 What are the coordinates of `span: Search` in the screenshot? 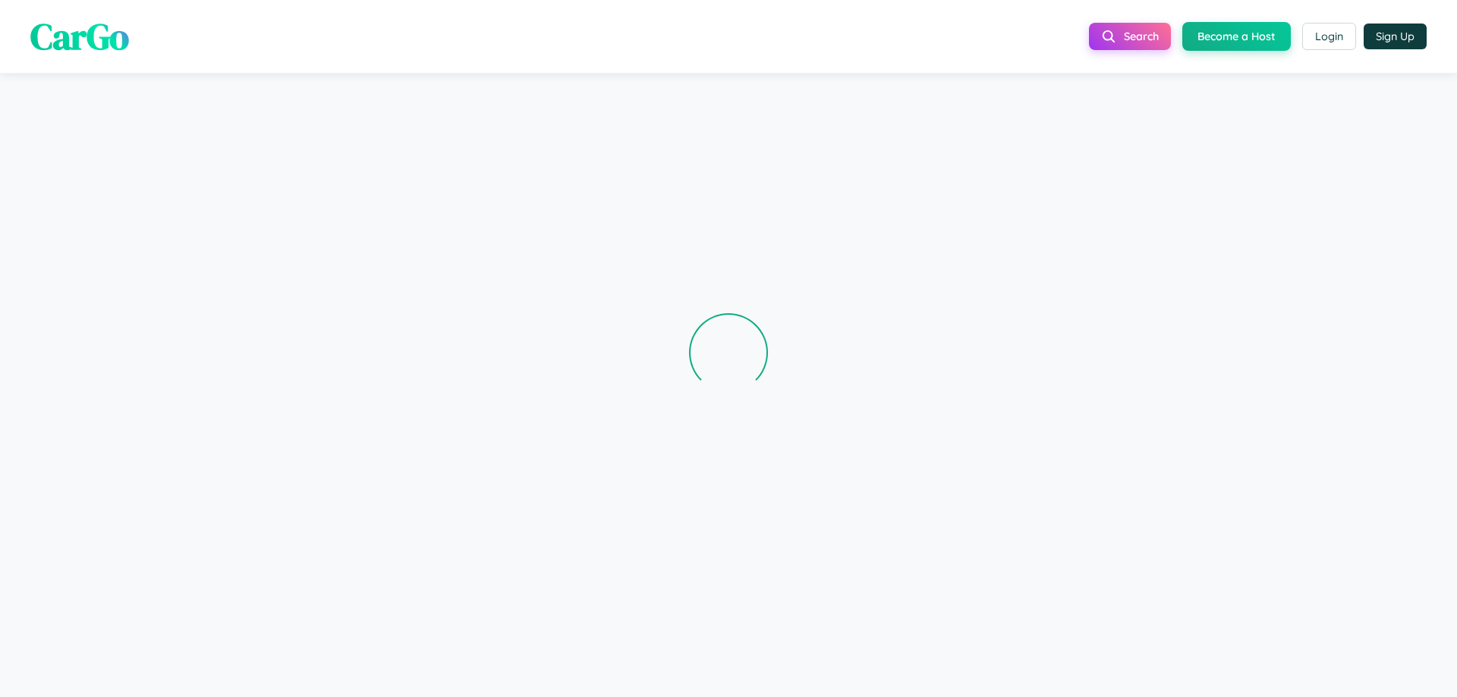 It's located at (1141, 36).